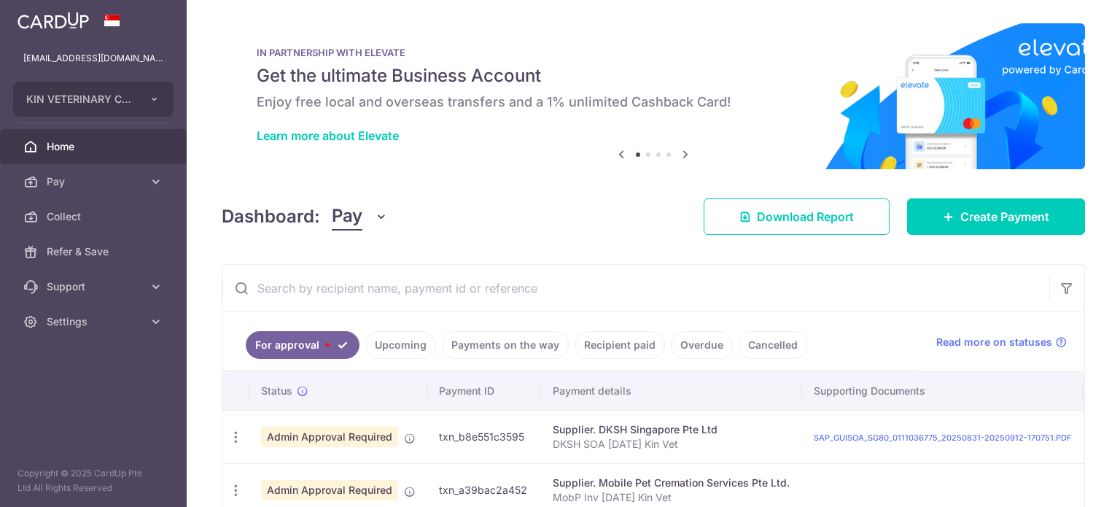 The width and height of the screenshot is (1120, 507). Describe the element at coordinates (95, 216) in the screenshot. I see `span: Collect` at that location.